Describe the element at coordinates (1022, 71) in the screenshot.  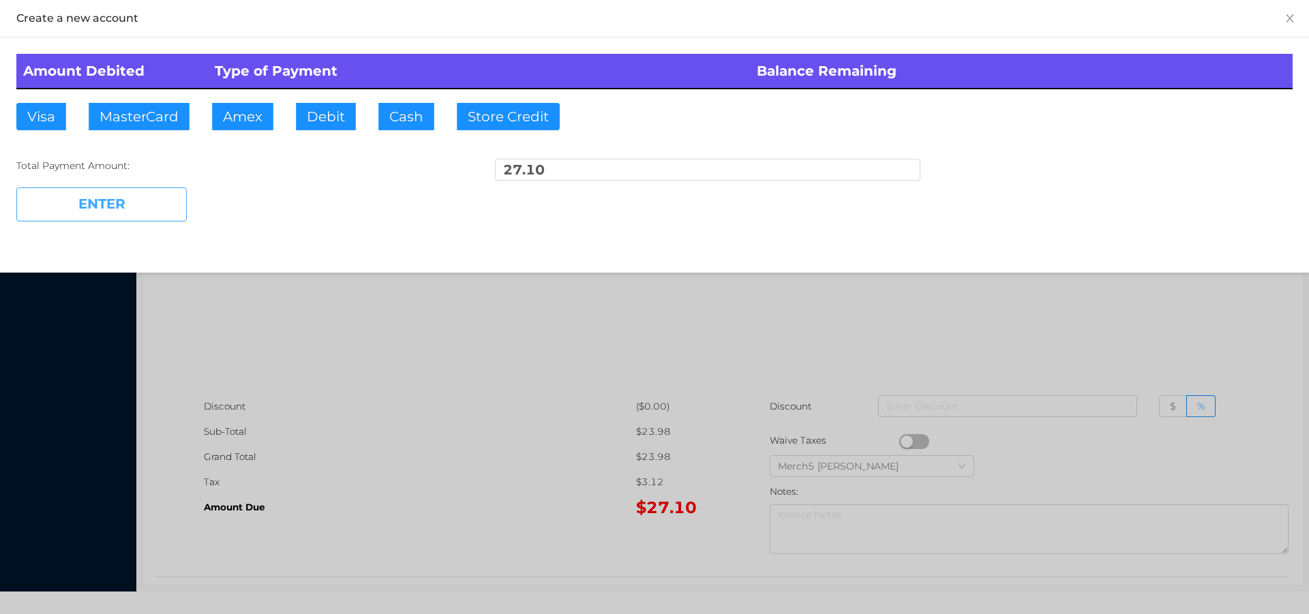
I see `th: Balance Remaining` at that location.